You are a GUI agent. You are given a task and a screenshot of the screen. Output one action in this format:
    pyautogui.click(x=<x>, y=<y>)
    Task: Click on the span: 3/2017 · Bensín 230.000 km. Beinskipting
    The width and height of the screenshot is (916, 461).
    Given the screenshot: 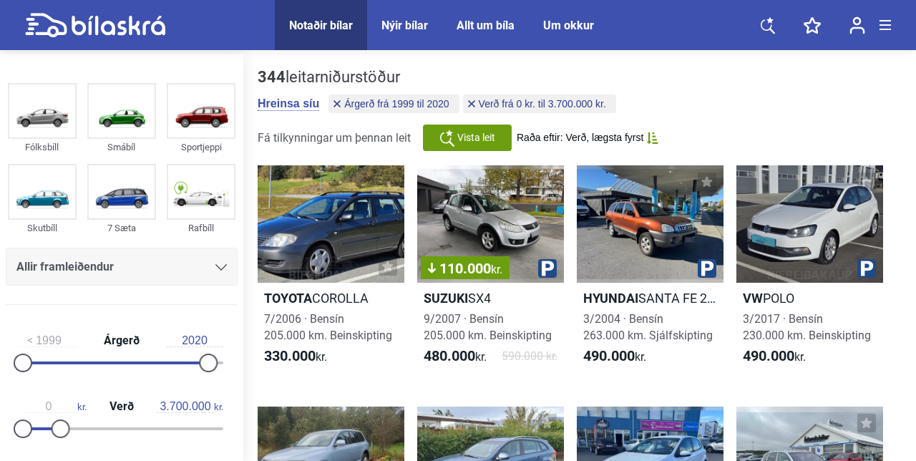 What is the action you would take?
    pyautogui.click(x=807, y=327)
    